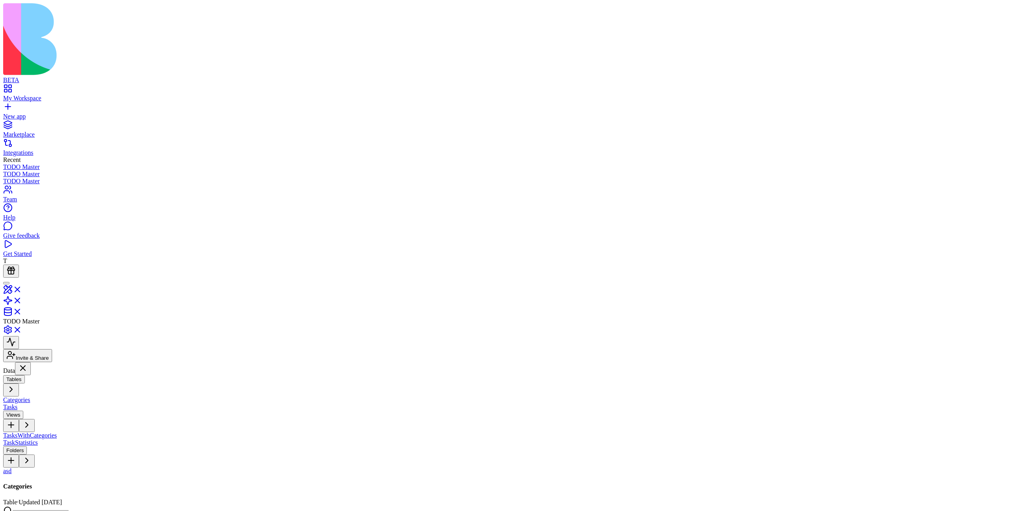 The height and width of the screenshot is (511, 1010). What do you see at coordinates (505, 196) in the screenshot?
I see `a: Team` at bounding box center [505, 196].